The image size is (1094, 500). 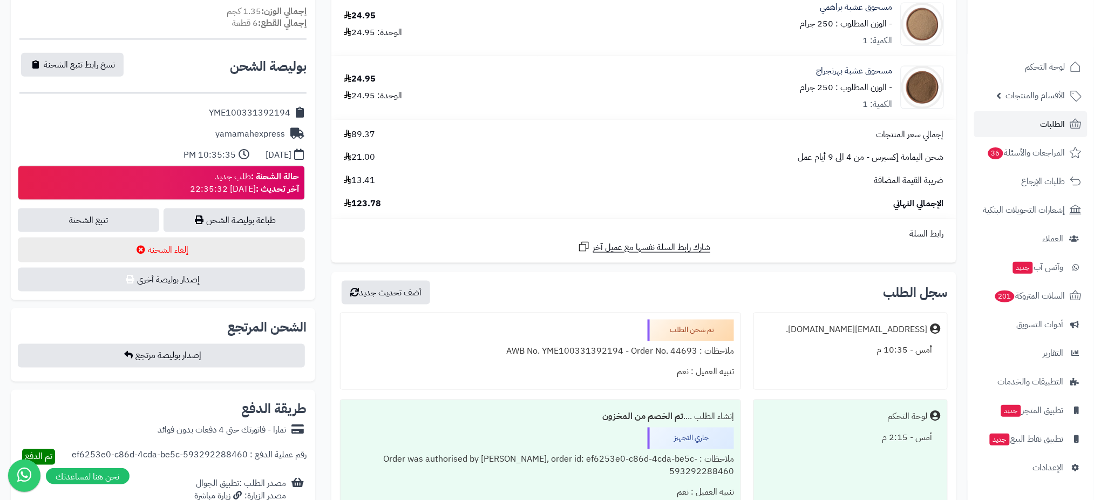 What do you see at coordinates (919, 204) in the screenshot?
I see `span: الإجمالي النهائي` at bounding box center [919, 204].